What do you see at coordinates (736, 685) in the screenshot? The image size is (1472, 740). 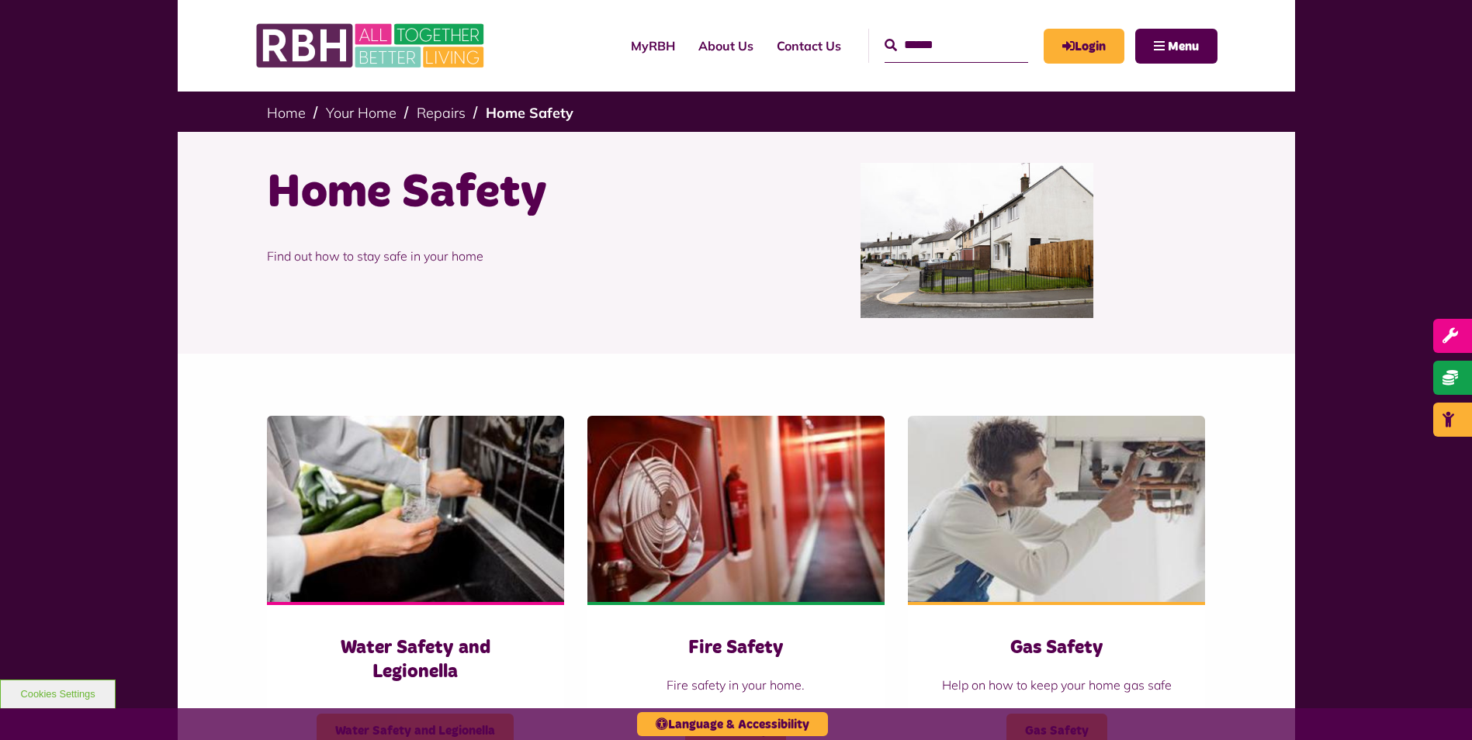 I see `p: Fire safety in your home.` at bounding box center [736, 685].